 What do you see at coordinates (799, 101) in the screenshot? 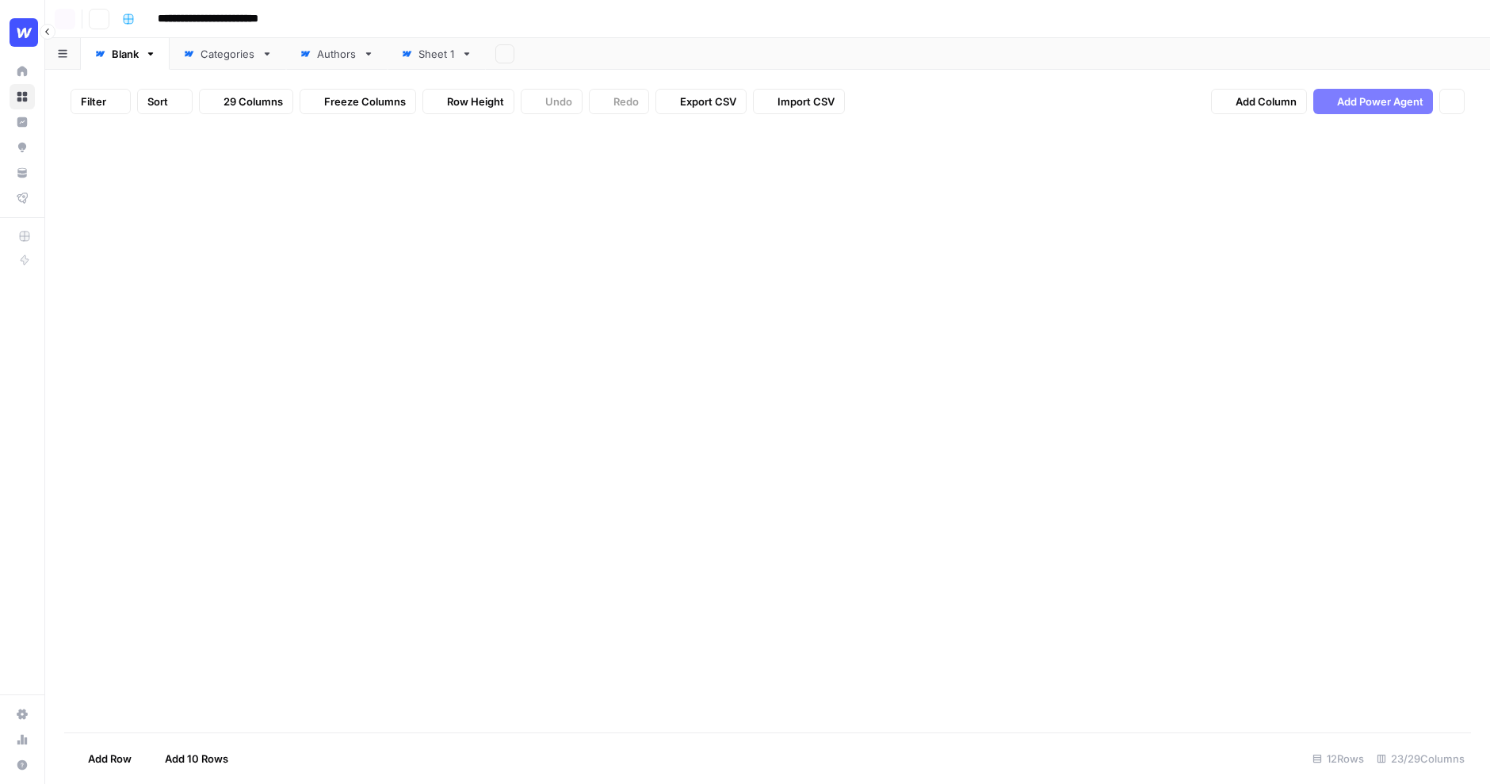
I see `button: Import CSV` at bounding box center [799, 101].